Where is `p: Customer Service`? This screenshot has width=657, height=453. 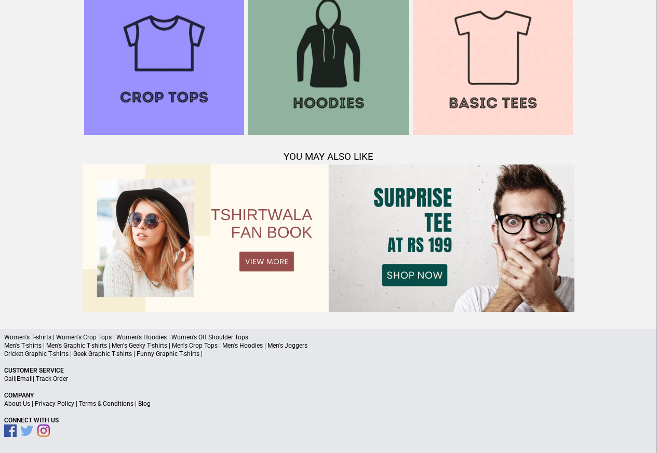
p: Customer Service is located at coordinates (328, 371).